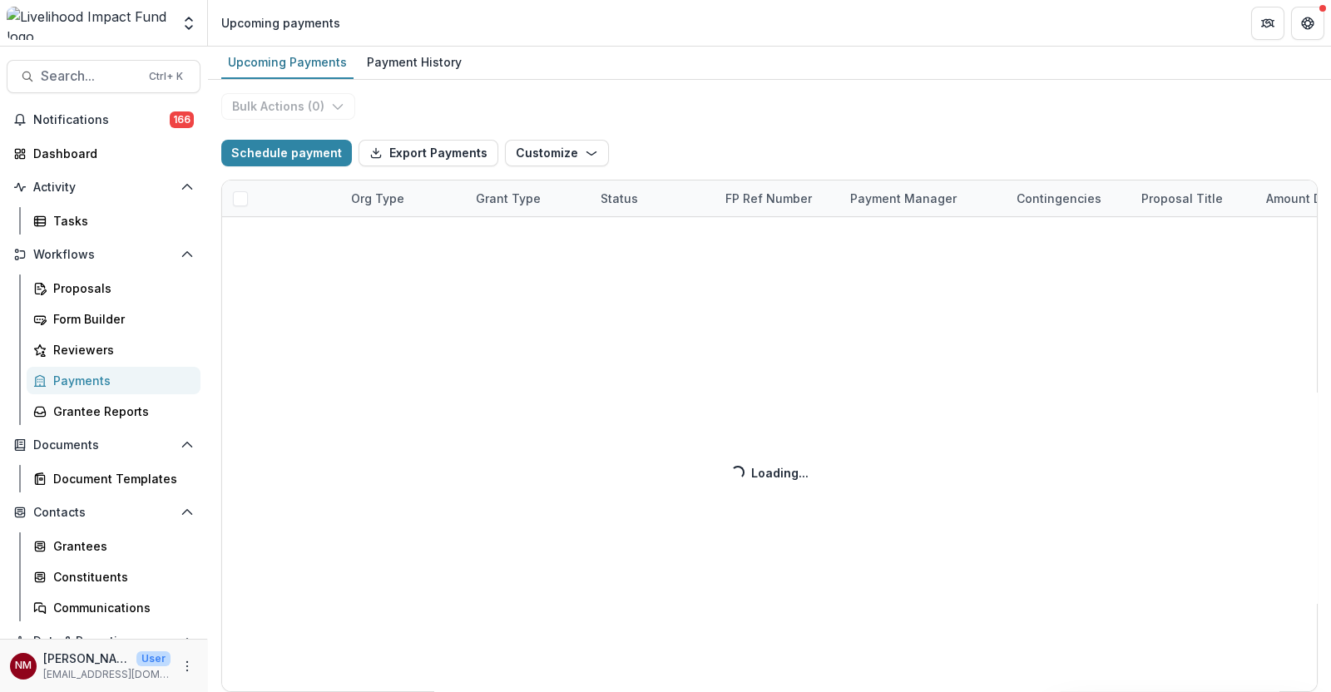  I want to click on div: Dashboard, so click(110, 153).